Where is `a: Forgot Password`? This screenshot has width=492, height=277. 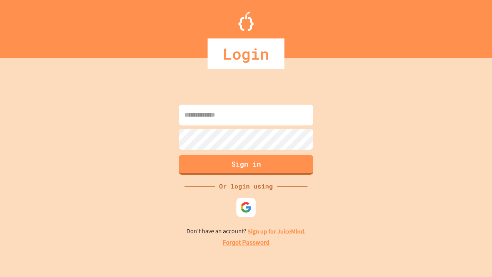 a: Forgot Password is located at coordinates (246, 242).